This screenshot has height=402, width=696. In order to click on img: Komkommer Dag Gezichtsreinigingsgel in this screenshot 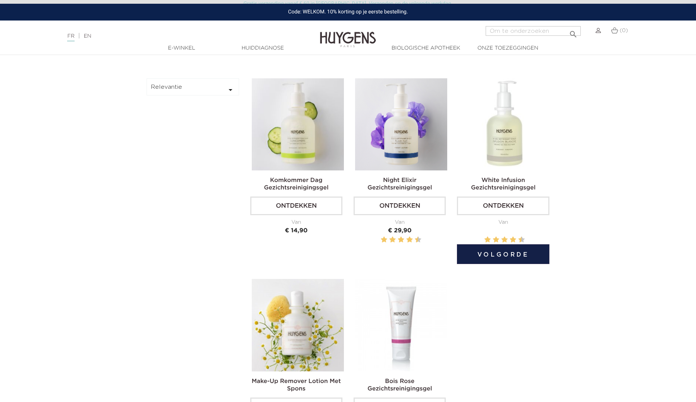, I will do `click(298, 124)`.